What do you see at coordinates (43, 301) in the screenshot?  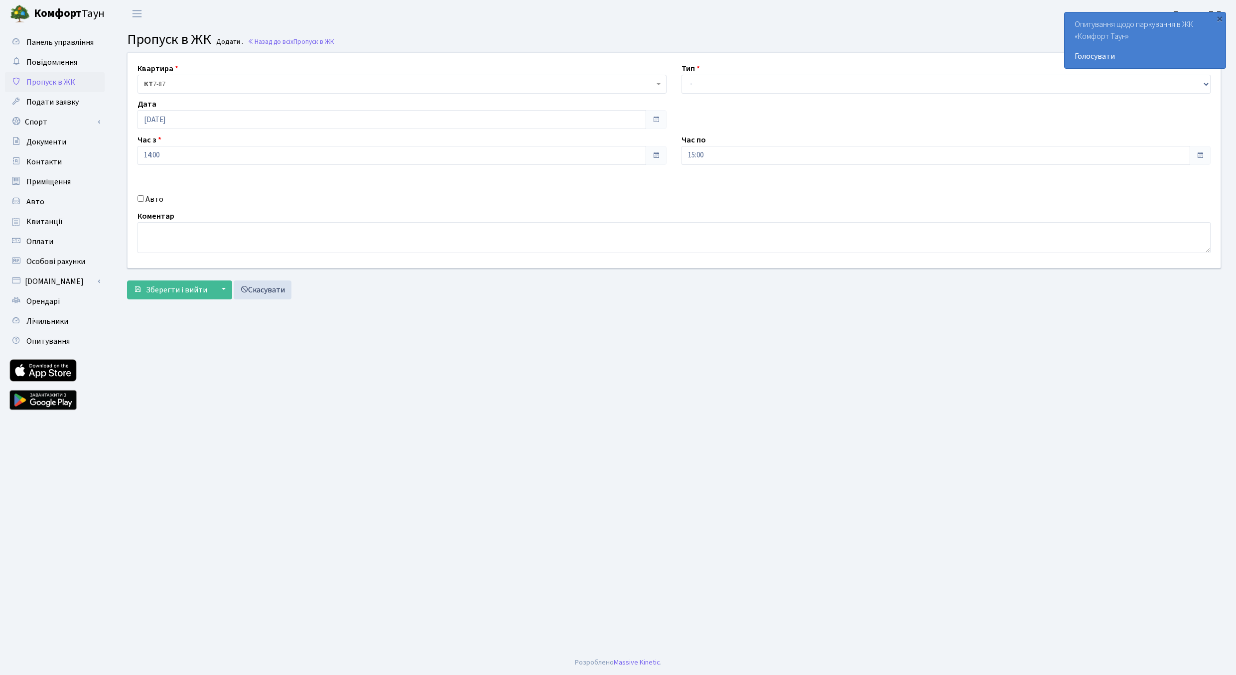 I see `span: Орендарі` at bounding box center [43, 301].